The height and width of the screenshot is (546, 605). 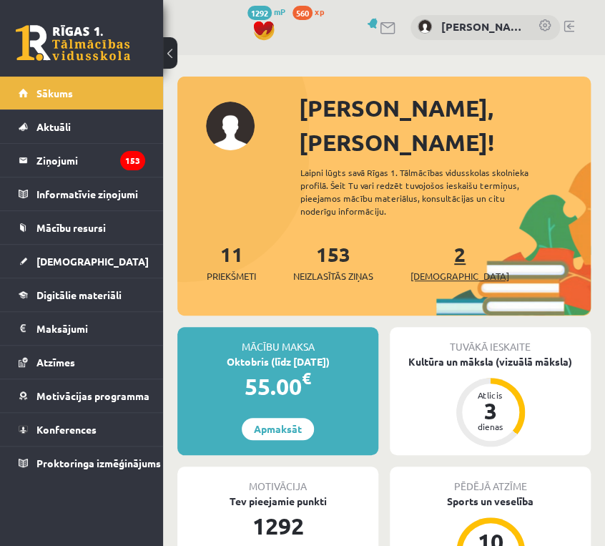 I want to click on div: Atlicis, so click(x=491, y=395).